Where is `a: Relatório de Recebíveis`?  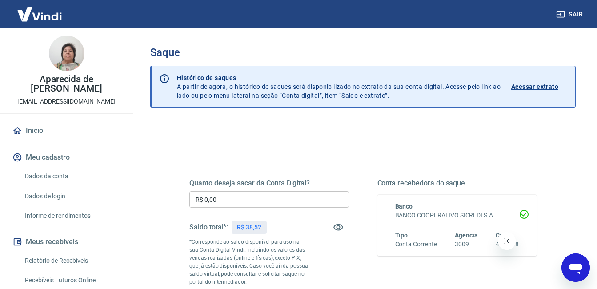
a: Relatório de Recebíveis is located at coordinates (72, 261).